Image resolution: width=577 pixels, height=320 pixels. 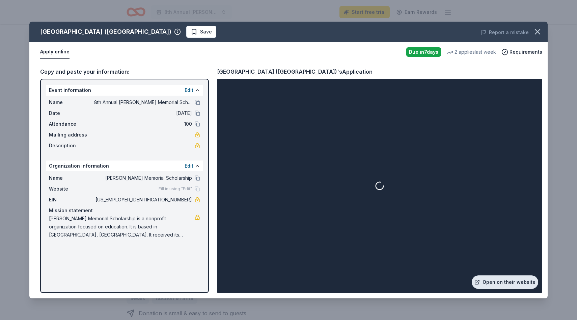 What do you see at coordinates (201, 32) in the screenshot?
I see `button: Save` at bounding box center [201, 32].